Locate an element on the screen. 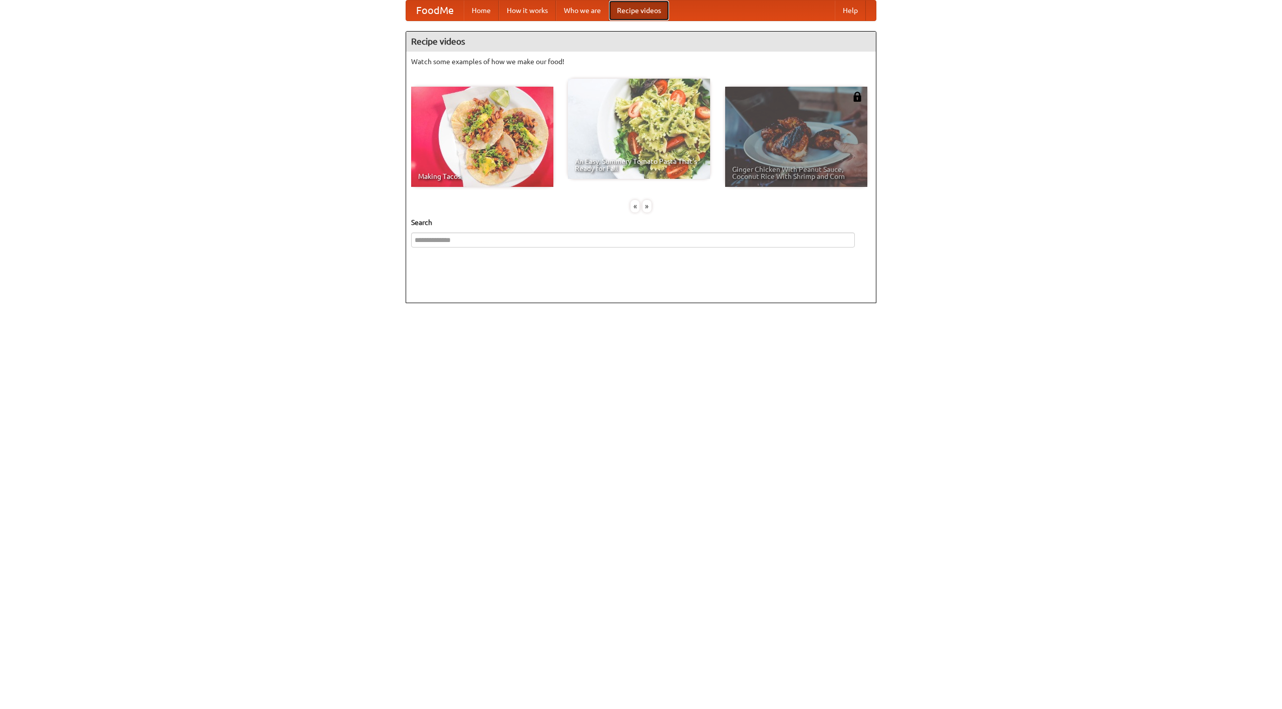  span: An Easy, Summery Tomato Pasta That's Ready for Fall is located at coordinates (639, 165).